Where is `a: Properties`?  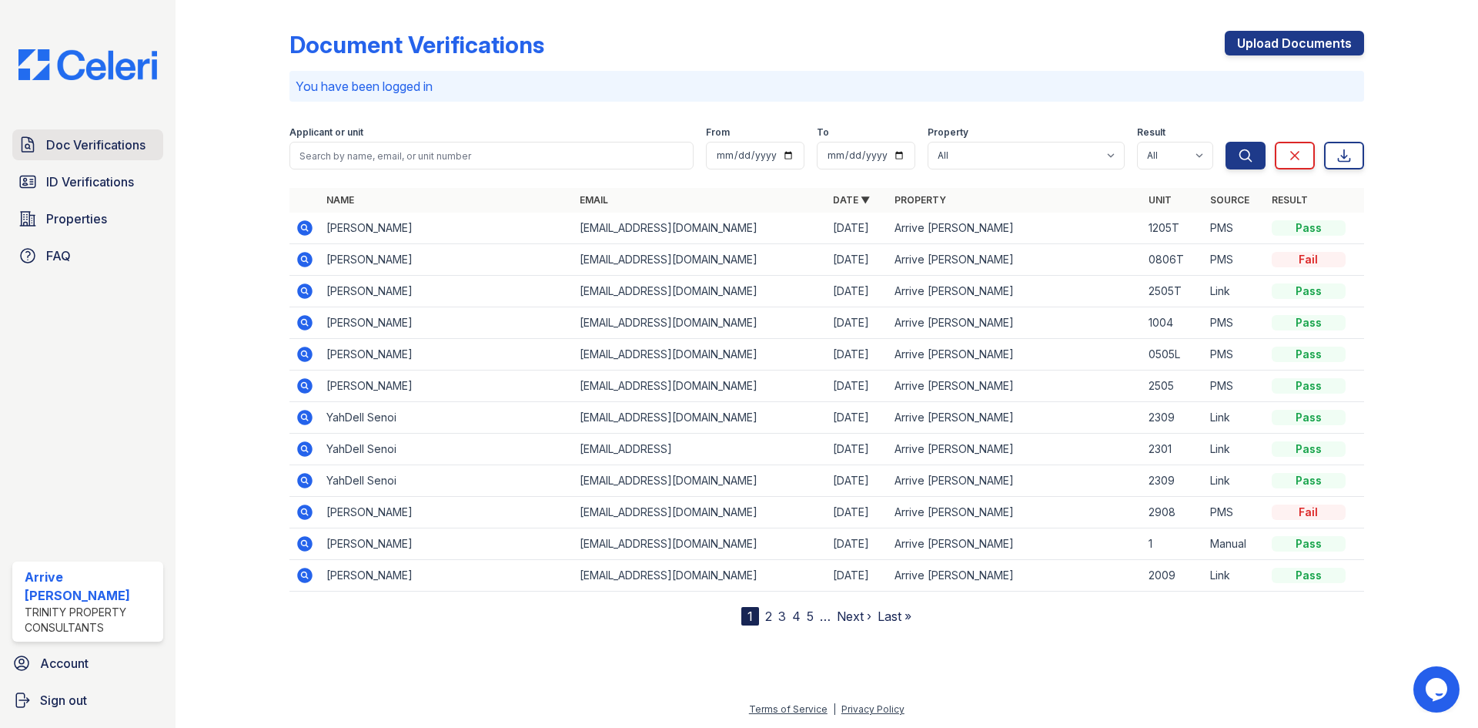
a: Properties is located at coordinates (88, 219).